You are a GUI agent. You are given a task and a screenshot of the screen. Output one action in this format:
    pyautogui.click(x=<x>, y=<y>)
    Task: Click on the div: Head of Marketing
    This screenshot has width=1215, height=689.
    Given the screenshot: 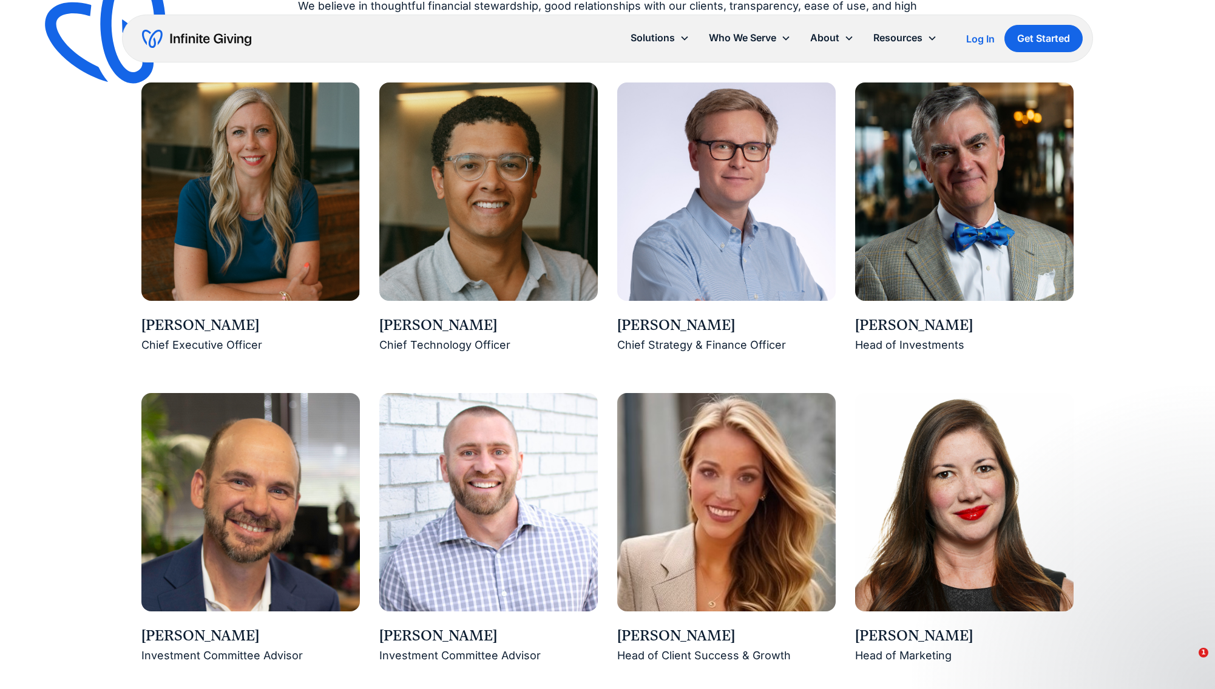 What is the action you would take?
    pyautogui.click(x=964, y=656)
    